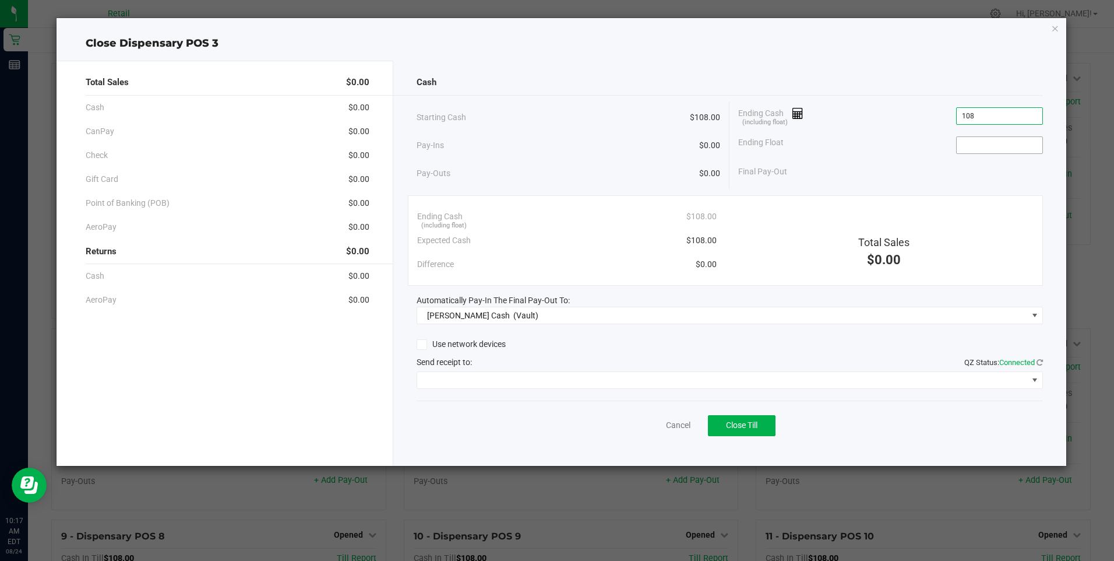 The height and width of the screenshot is (561, 1114). I want to click on span: Gift Card, so click(102, 179).